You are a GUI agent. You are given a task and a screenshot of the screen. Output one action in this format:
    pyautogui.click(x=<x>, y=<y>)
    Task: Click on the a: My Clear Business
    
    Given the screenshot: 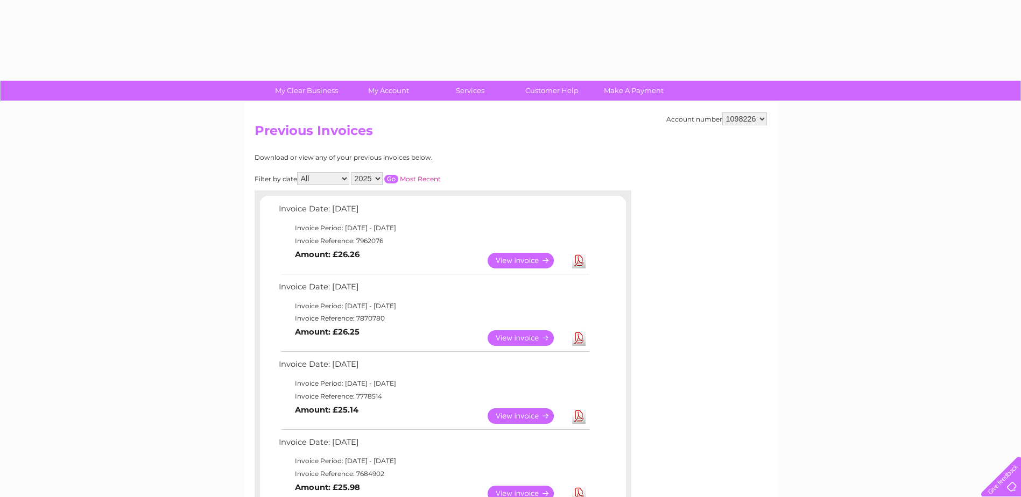 What is the action you would take?
    pyautogui.click(x=306, y=90)
    